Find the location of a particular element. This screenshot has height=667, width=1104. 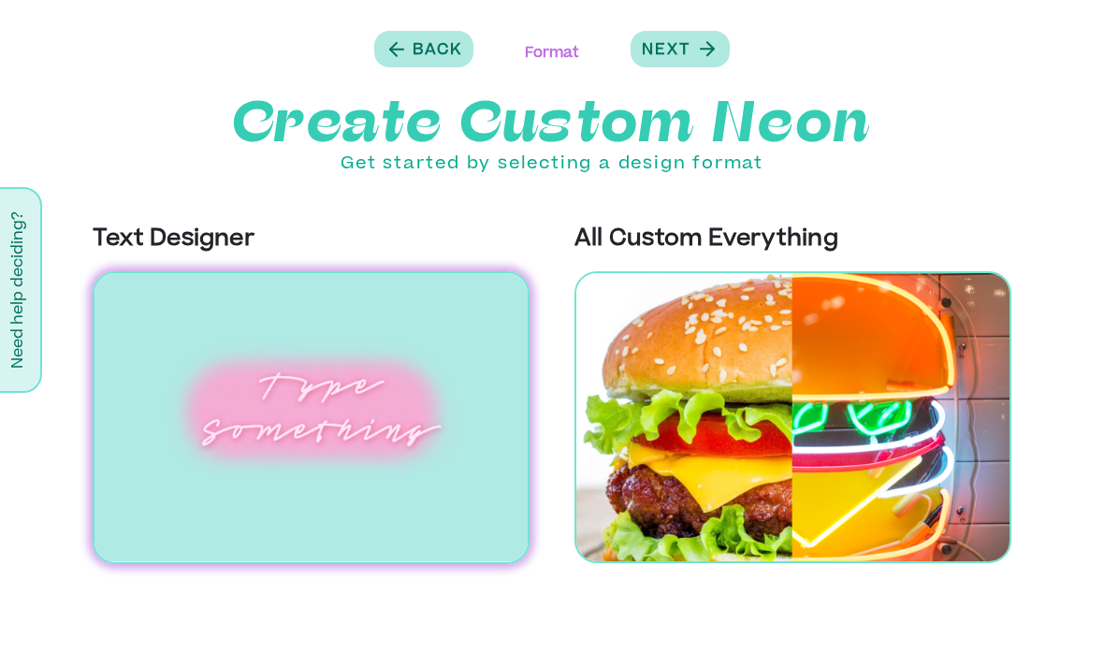

button: Next is located at coordinates (680, 49).